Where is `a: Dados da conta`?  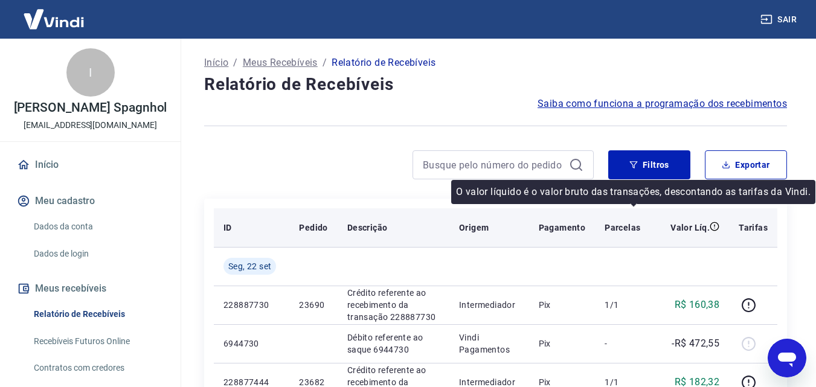 a: Dados da conta is located at coordinates (97, 227).